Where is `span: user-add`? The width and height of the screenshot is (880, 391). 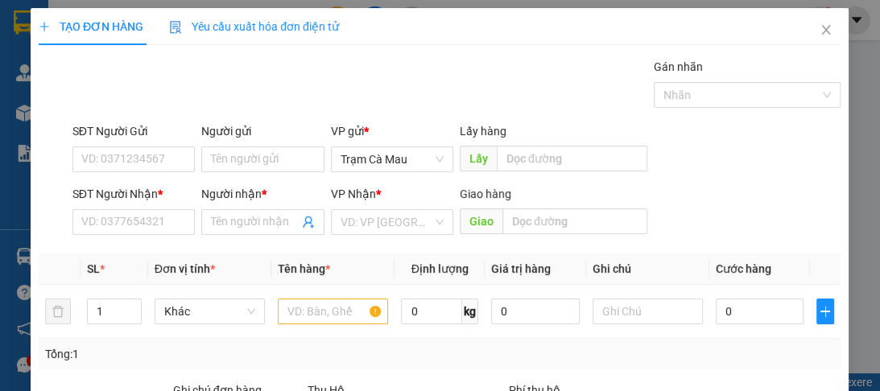 span: user-add is located at coordinates (308, 222).